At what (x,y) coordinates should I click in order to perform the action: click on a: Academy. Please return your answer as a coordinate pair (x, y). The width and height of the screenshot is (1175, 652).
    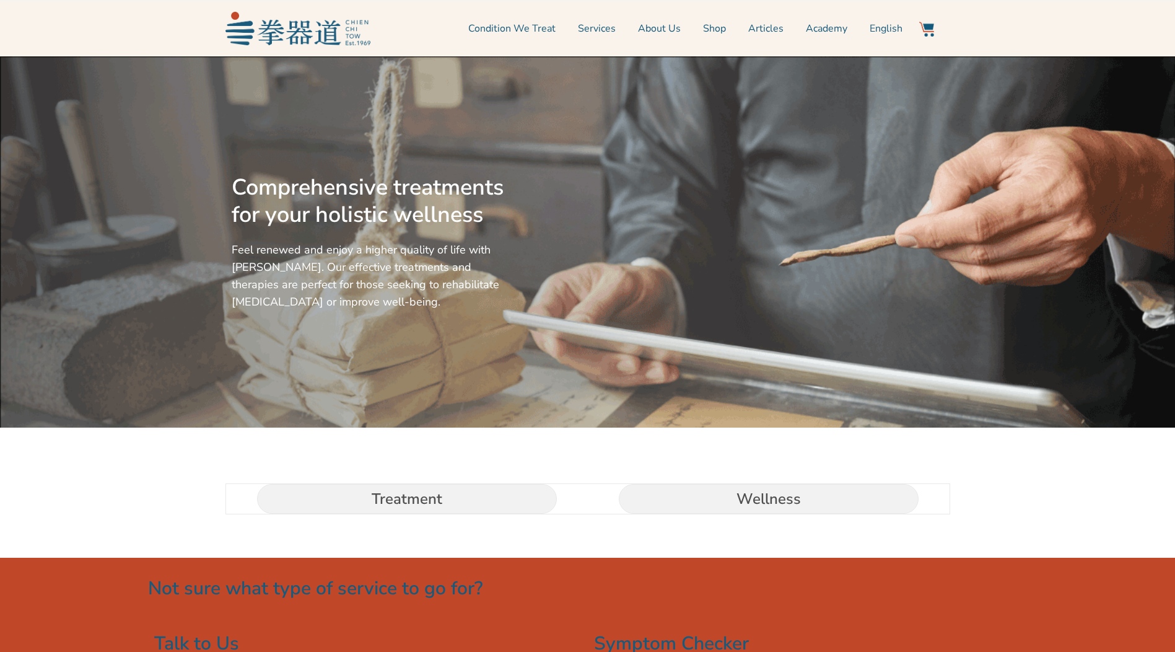
    Looking at the image, I should click on (826, 28).